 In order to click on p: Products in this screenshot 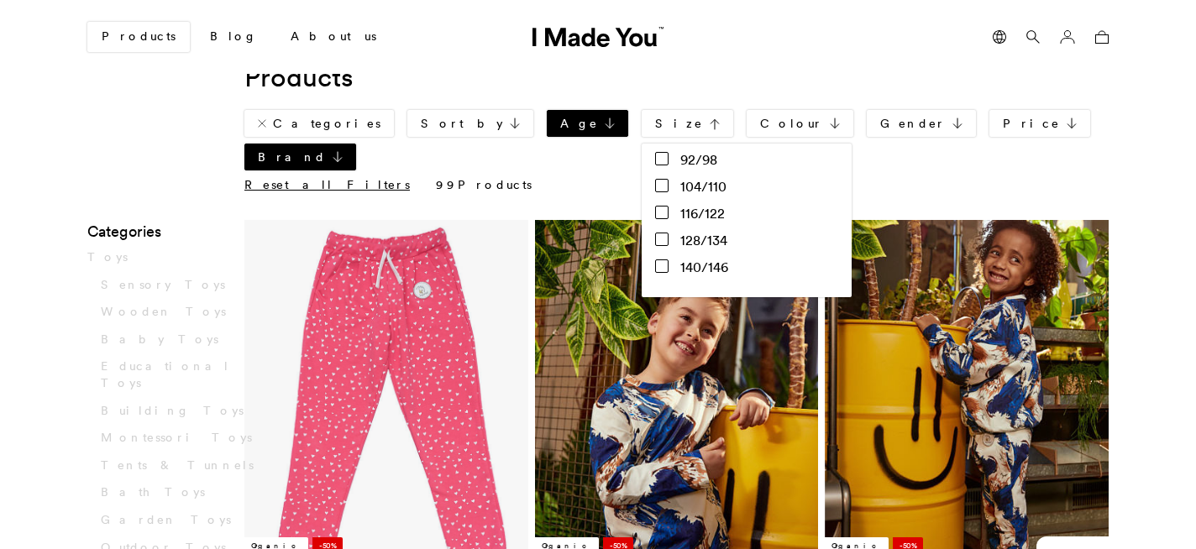, I will do `click(388, 186)`.